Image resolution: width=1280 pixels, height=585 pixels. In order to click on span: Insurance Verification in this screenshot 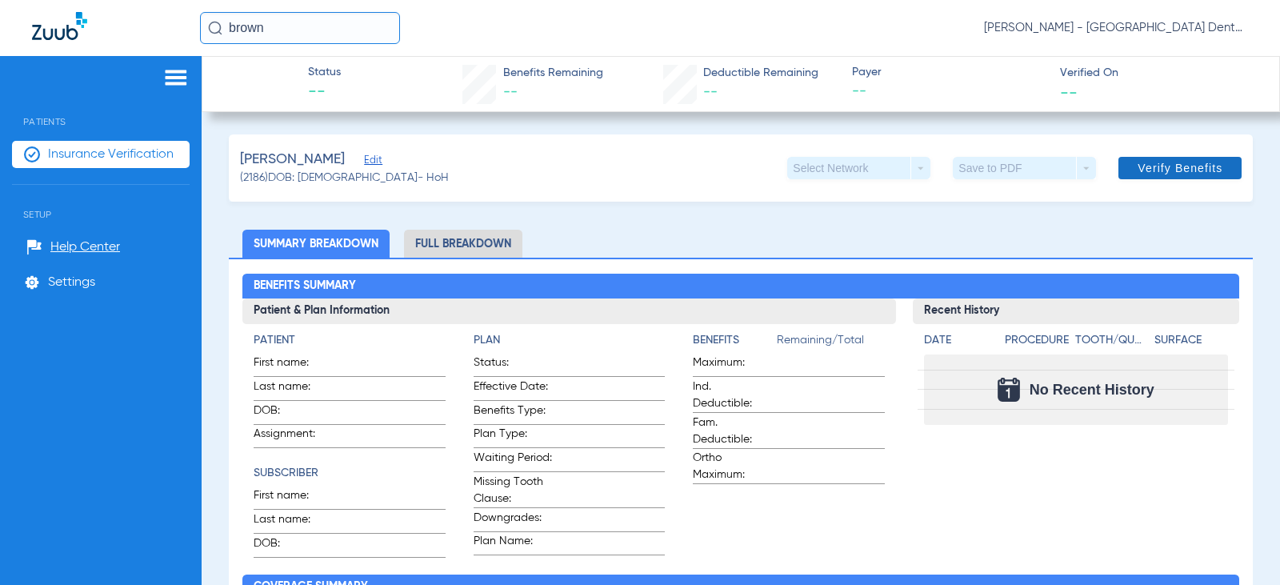, I will do `click(110, 154)`.